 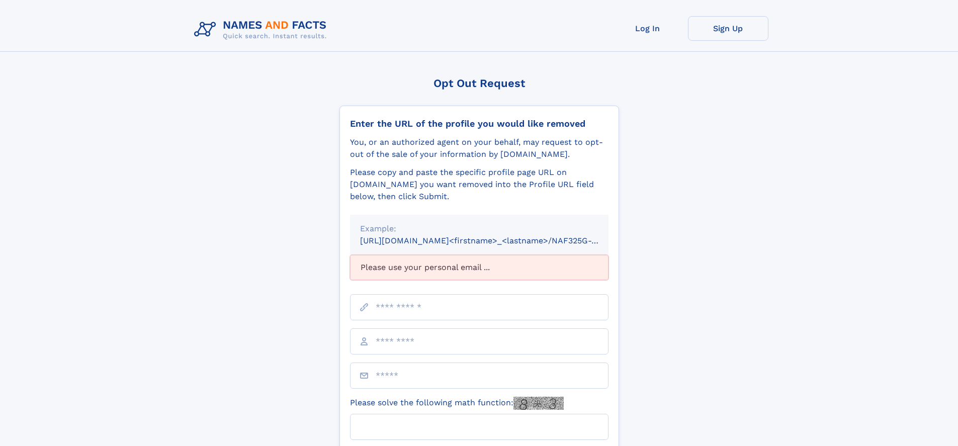 I want to click on div: Enter the URL of the profile you would like removed, so click(x=479, y=124).